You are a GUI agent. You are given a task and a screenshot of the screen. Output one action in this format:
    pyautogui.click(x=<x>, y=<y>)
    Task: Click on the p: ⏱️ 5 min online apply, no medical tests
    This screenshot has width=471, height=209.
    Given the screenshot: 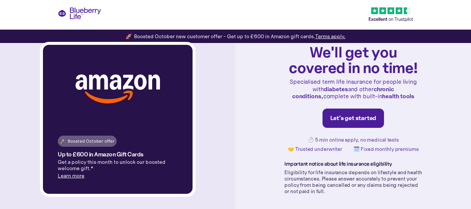 What is the action you would take?
    pyautogui.click(x=353, y=140)
    